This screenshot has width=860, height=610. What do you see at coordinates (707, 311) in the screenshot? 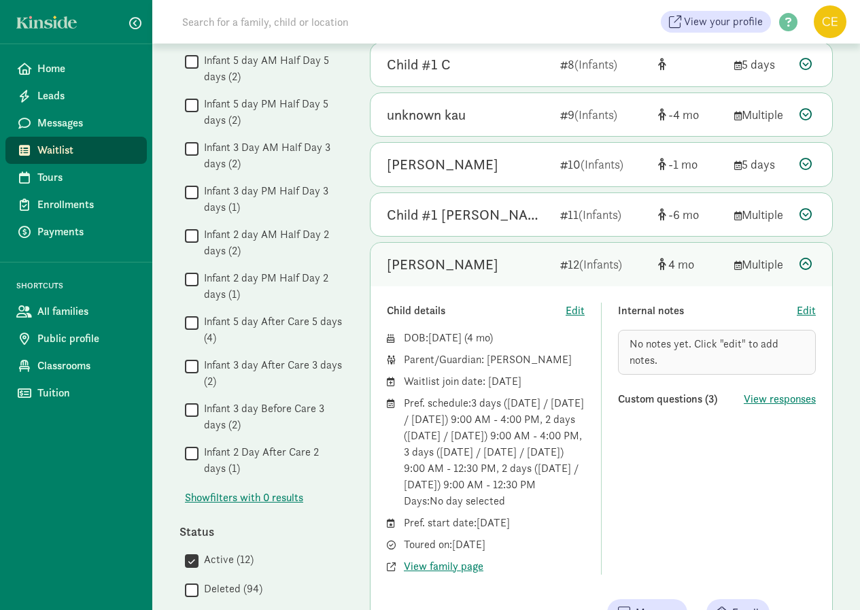
I see `div: Internal notes` at bounding box center [707, 311].